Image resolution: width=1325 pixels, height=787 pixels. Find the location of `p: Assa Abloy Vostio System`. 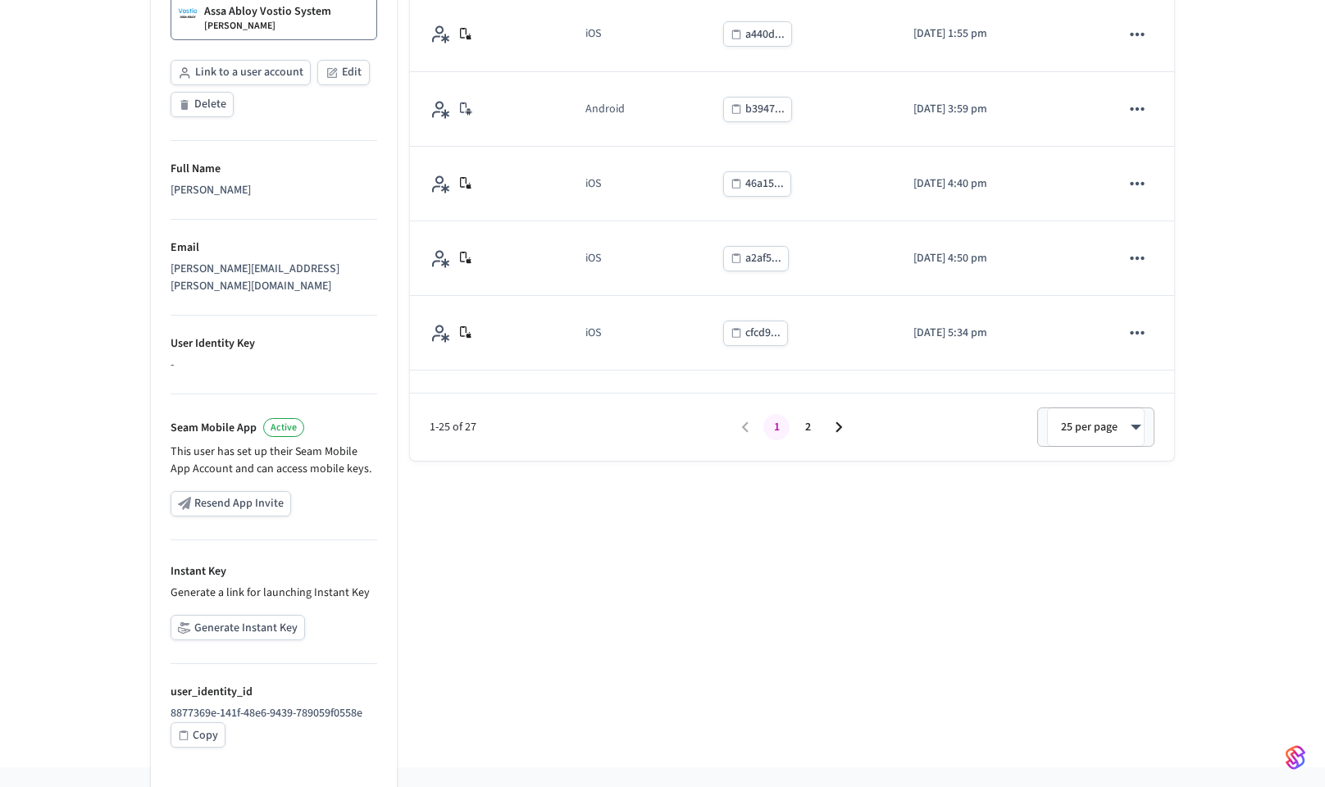

p: Assa Abloy Vostio System is located at coordinates (267, 11).